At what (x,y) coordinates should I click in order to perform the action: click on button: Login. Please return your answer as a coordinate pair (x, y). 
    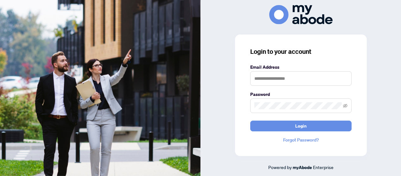
    Looking at the image, I should click on (301, 126).